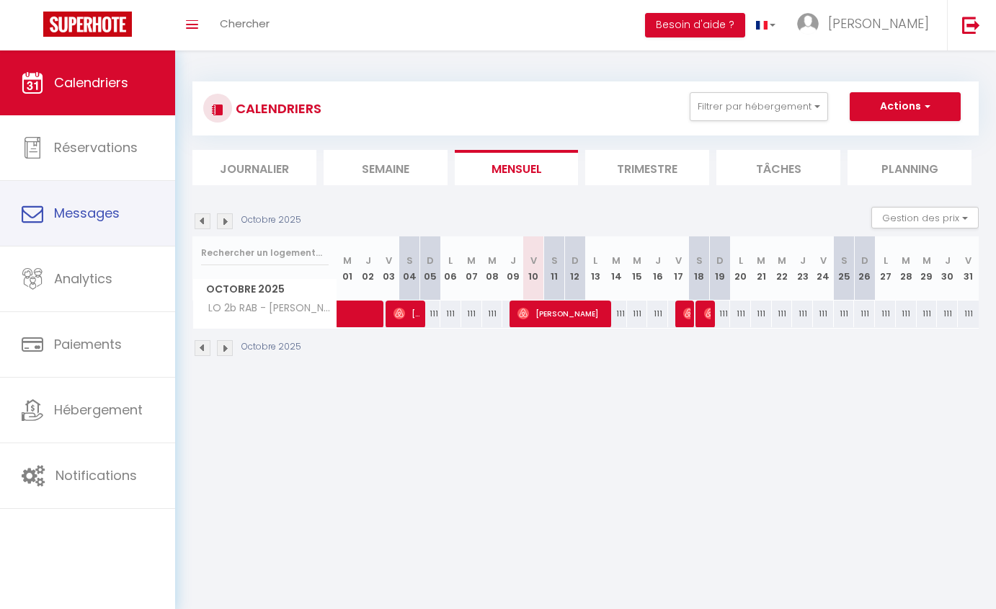  Describe the element at coordinates (574, 268) in the screenshot. I see `th: 12` at that location.